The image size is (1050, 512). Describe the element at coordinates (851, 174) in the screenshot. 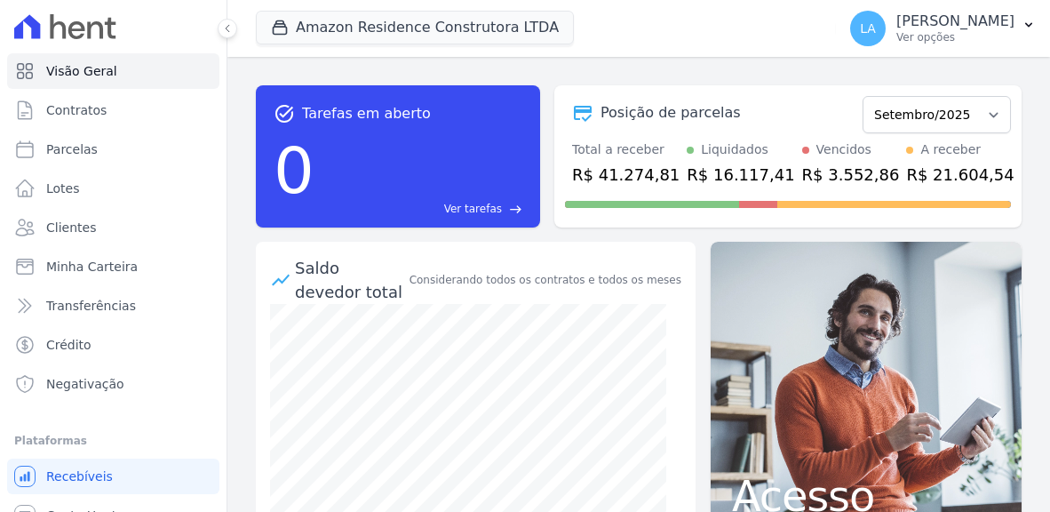

I see `div: R$ 3.552,86` at that location.